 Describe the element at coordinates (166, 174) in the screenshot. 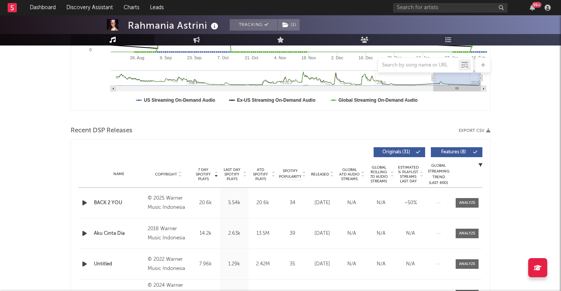

I see `span: Copyright` at that location.